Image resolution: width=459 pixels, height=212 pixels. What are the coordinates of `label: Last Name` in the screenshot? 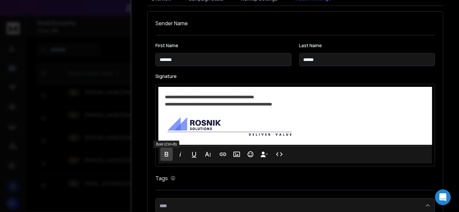 It's located at (367, 46).